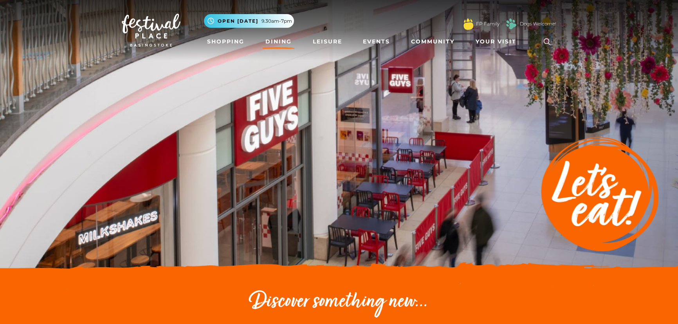 The image size is (678, 324). What do you see at coordinates (538, 24) in the screenshot?
I see `a: Dogs Welcome!` at bounding box center [538, 24].